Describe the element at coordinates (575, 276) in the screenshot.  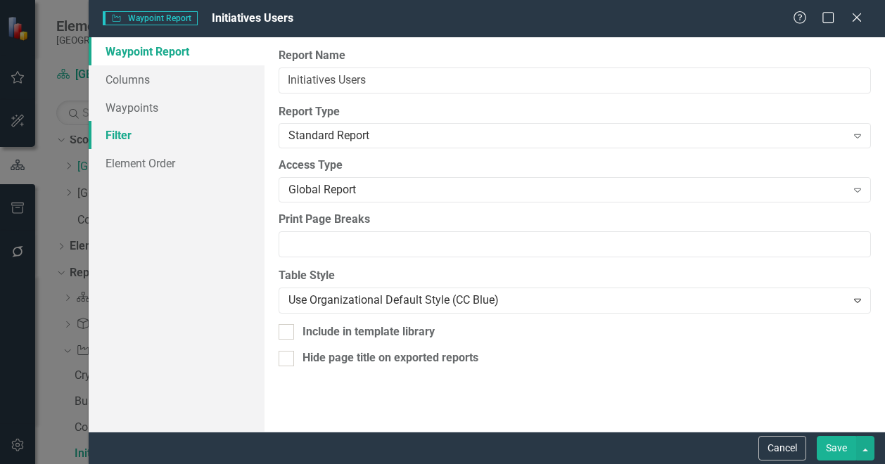
I see `label: Table Style` at that location.